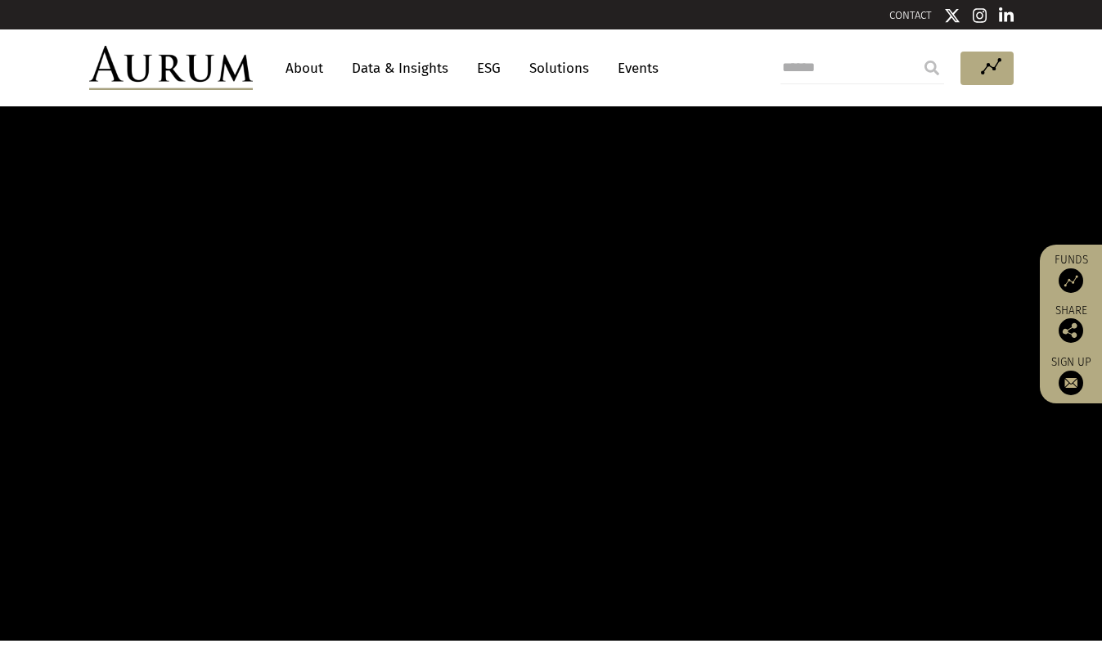  Describe the element at coordinates (1071, 281) in the screenshot. I see `img: Access Funds` at that location.